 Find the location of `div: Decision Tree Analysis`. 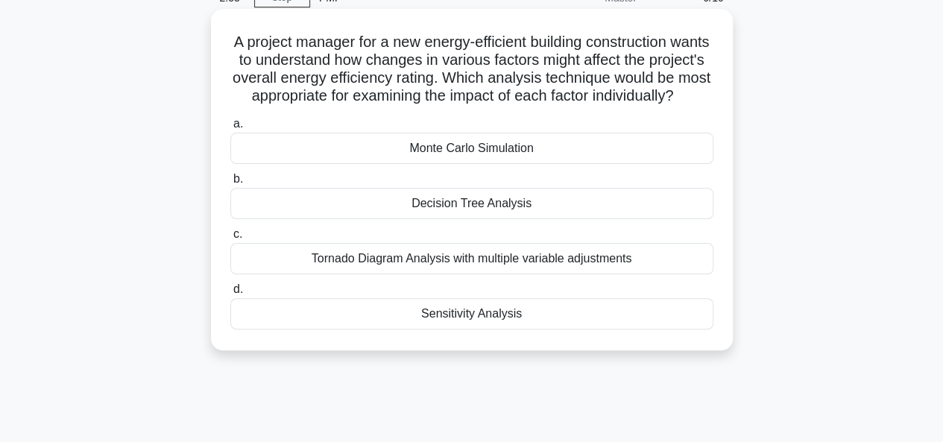

div: Decision Tree Analysis is located at coordinates (472, 203).